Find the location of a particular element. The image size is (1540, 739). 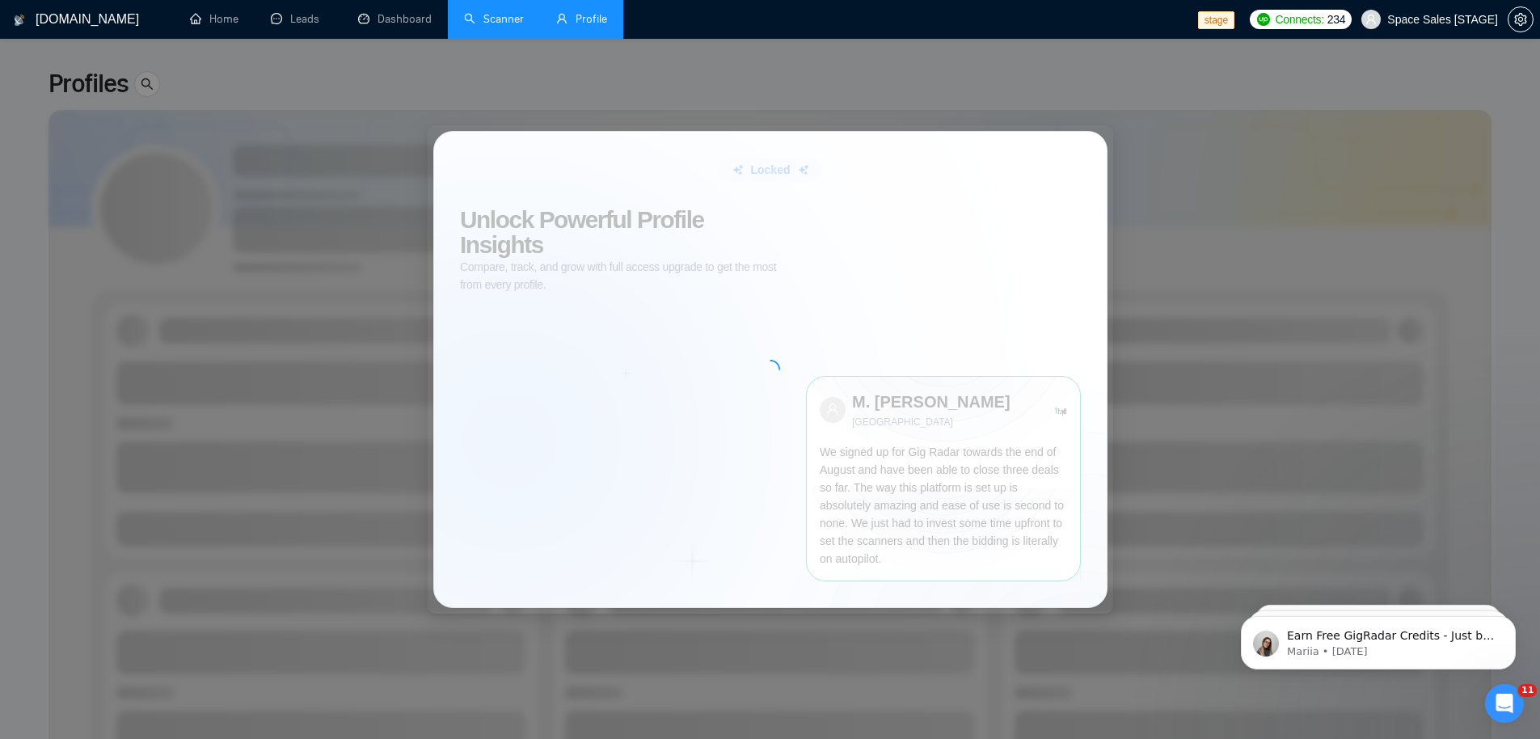

a: messageLeads is located at coordinates (298, 19).